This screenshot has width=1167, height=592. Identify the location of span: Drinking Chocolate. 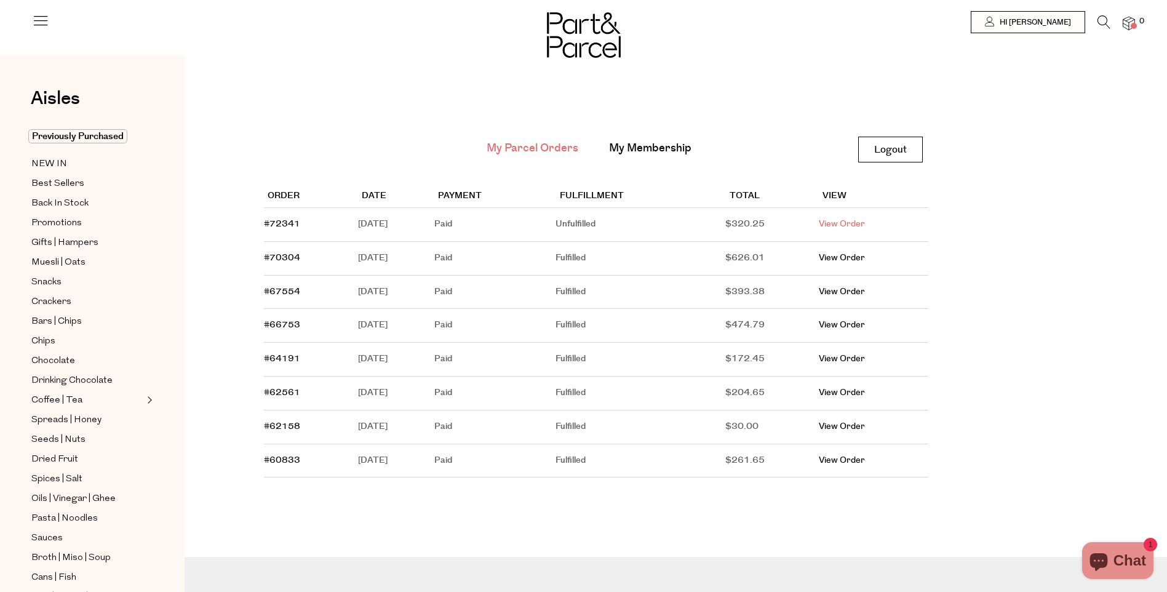
(72, 381).